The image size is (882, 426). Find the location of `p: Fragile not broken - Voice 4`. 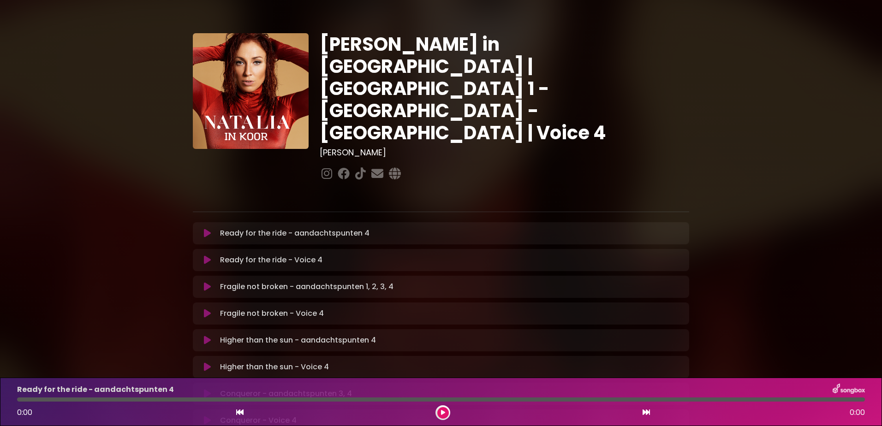

p: Fragile not broken - Voice 4 is located at coordinates (272, 314).